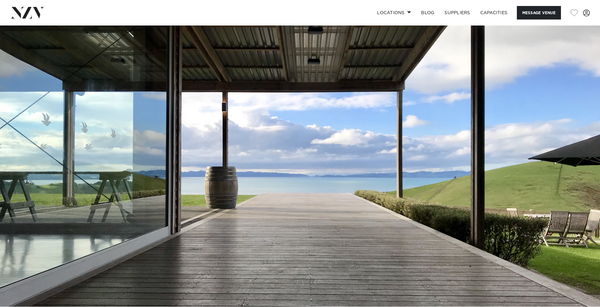 This screenshot has width=600, height=307. I want to click on a: Capacities, so click(494, 13).